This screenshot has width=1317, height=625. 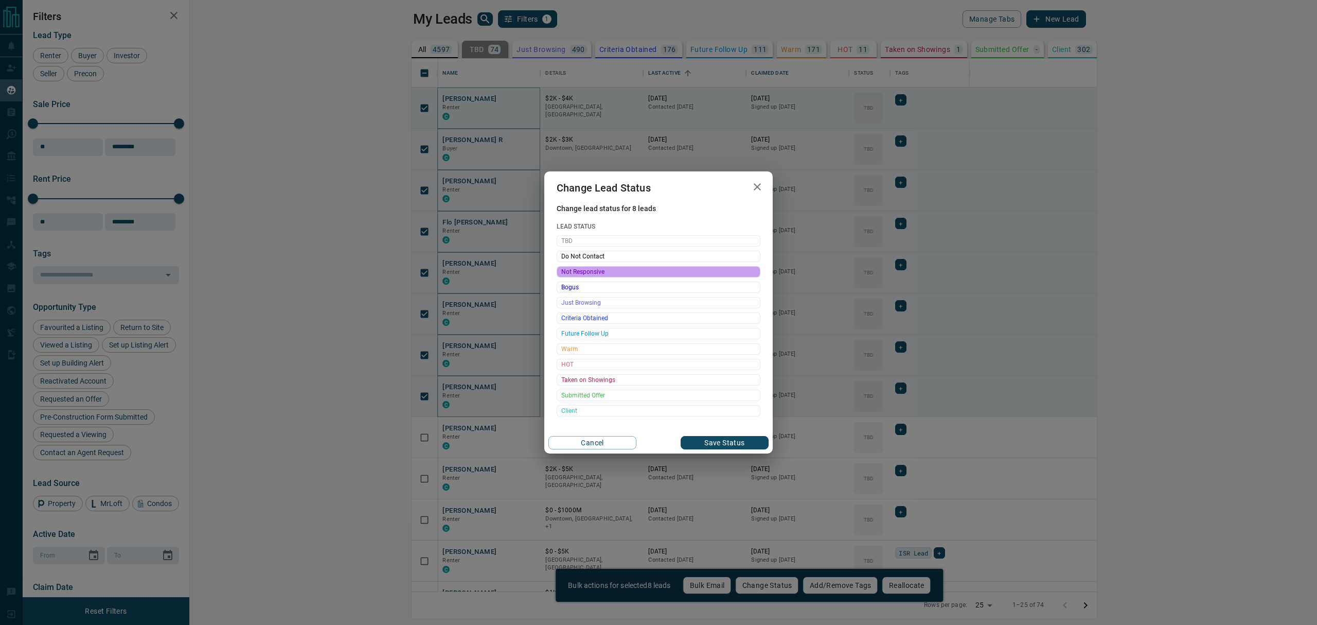 What do you see at coordinates (659, 208) in the screenshot?
I see `span: Change lead status for 8 leads` at bounding box center [659, 208].